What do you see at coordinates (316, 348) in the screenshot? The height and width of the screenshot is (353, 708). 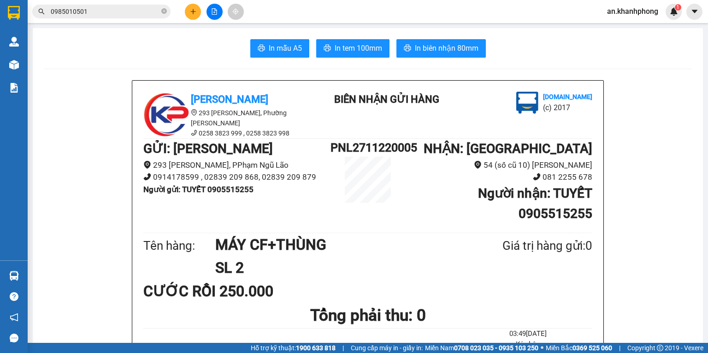 I see `strong: 1900 633 818` at bounding box center [316, 348].